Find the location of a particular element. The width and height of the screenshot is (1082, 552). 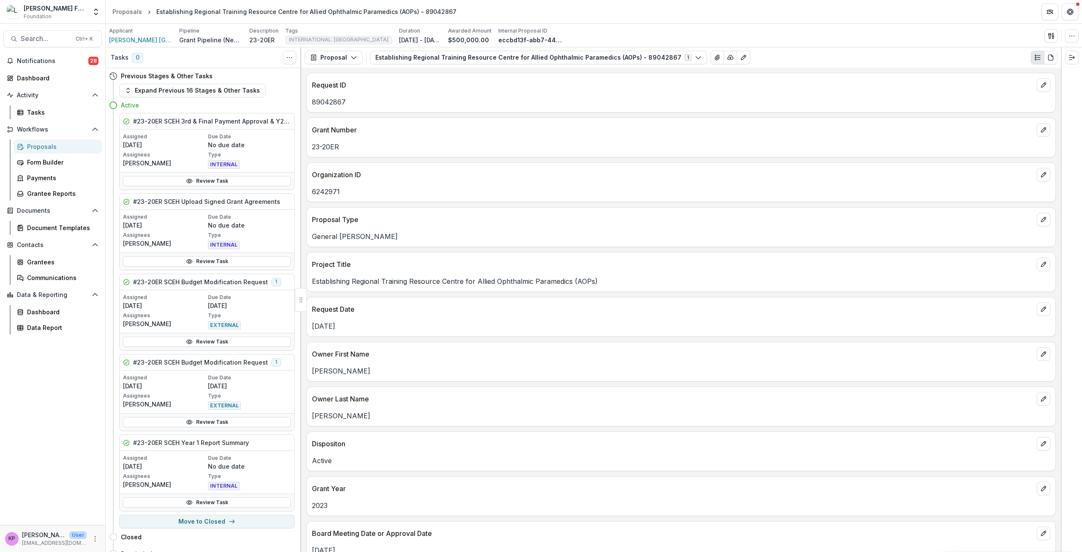

p: Tags is located at coordinates (292, 31).